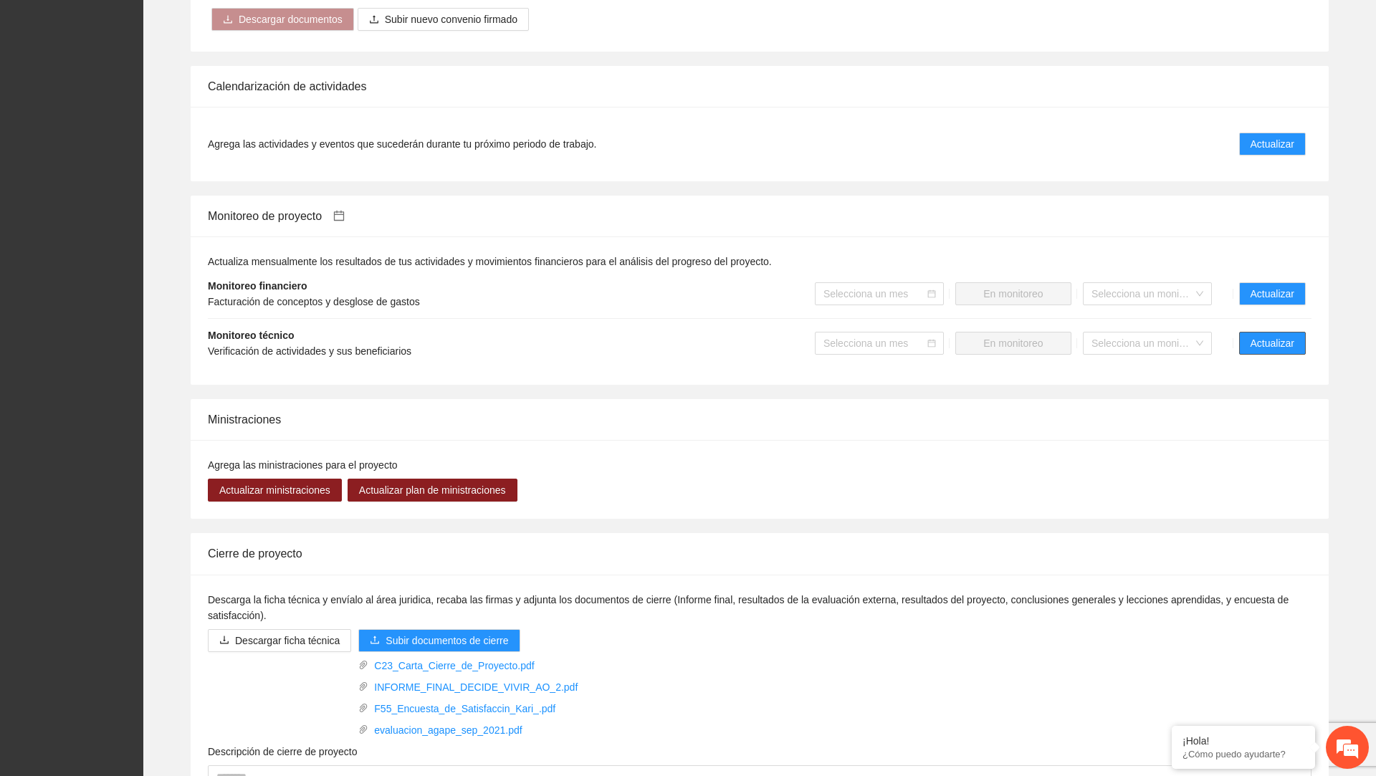  I want to click on textarea: Escriba su mensaje y pulse “Intro”, so click(140, 416).